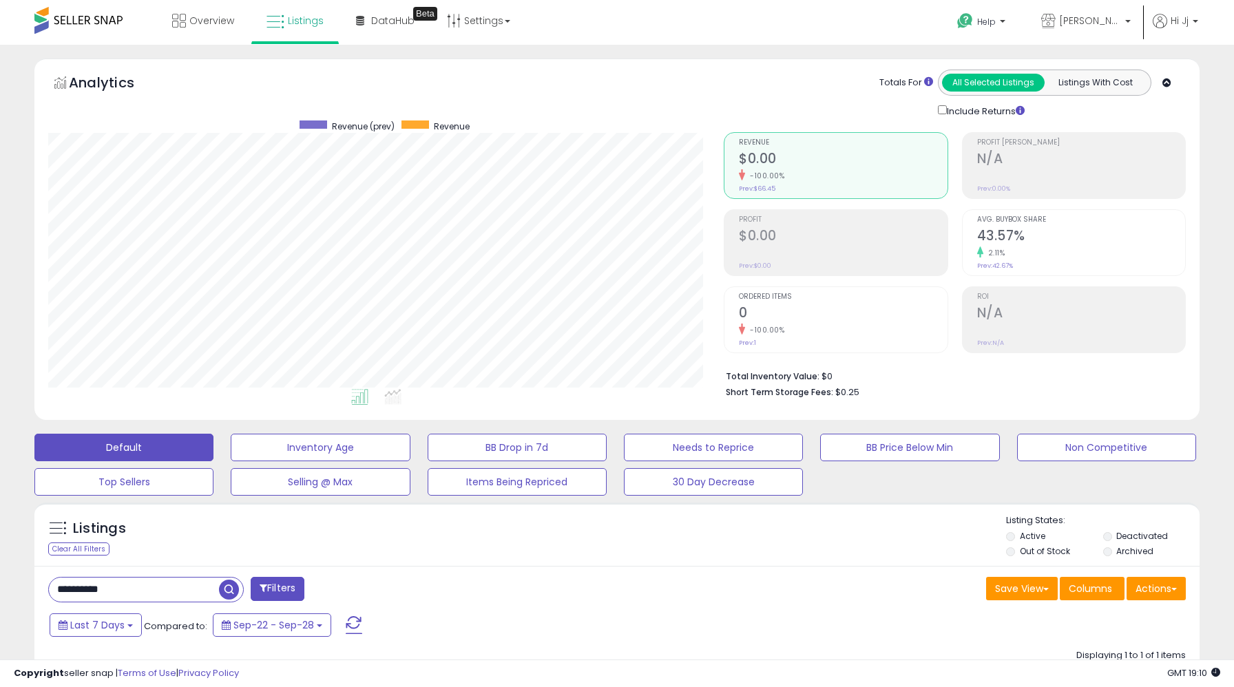 Image resolution: width=1234 pixels, height=687 pixels. Describe the element at coordinates (1102, 520) in the screenshot. I see `p: Listing States:` at that location.